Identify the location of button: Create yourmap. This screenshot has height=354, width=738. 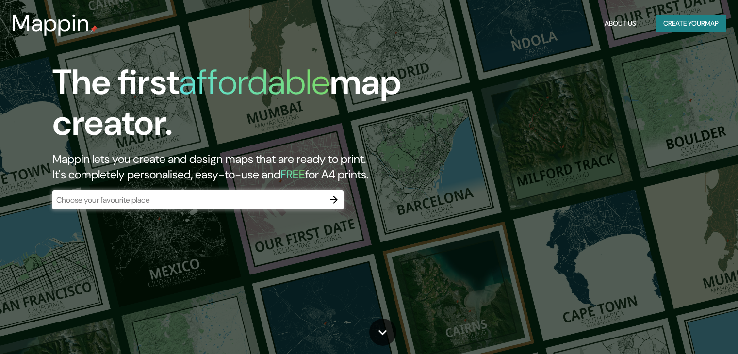
(690, 23).